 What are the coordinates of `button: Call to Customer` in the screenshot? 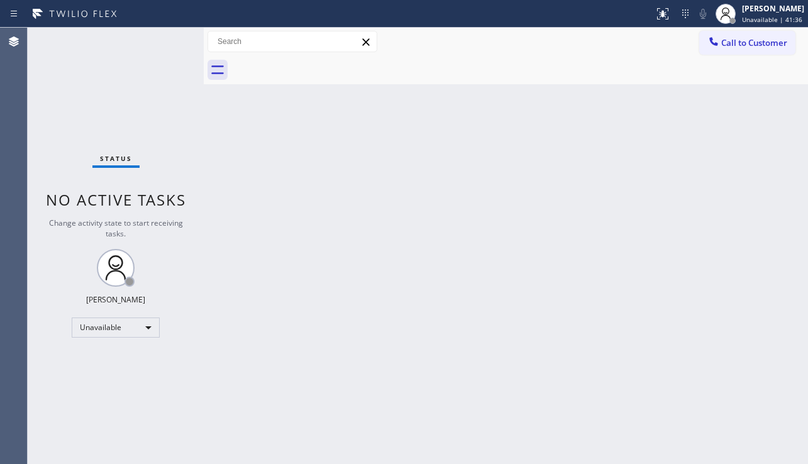 It's located at (747, 43).